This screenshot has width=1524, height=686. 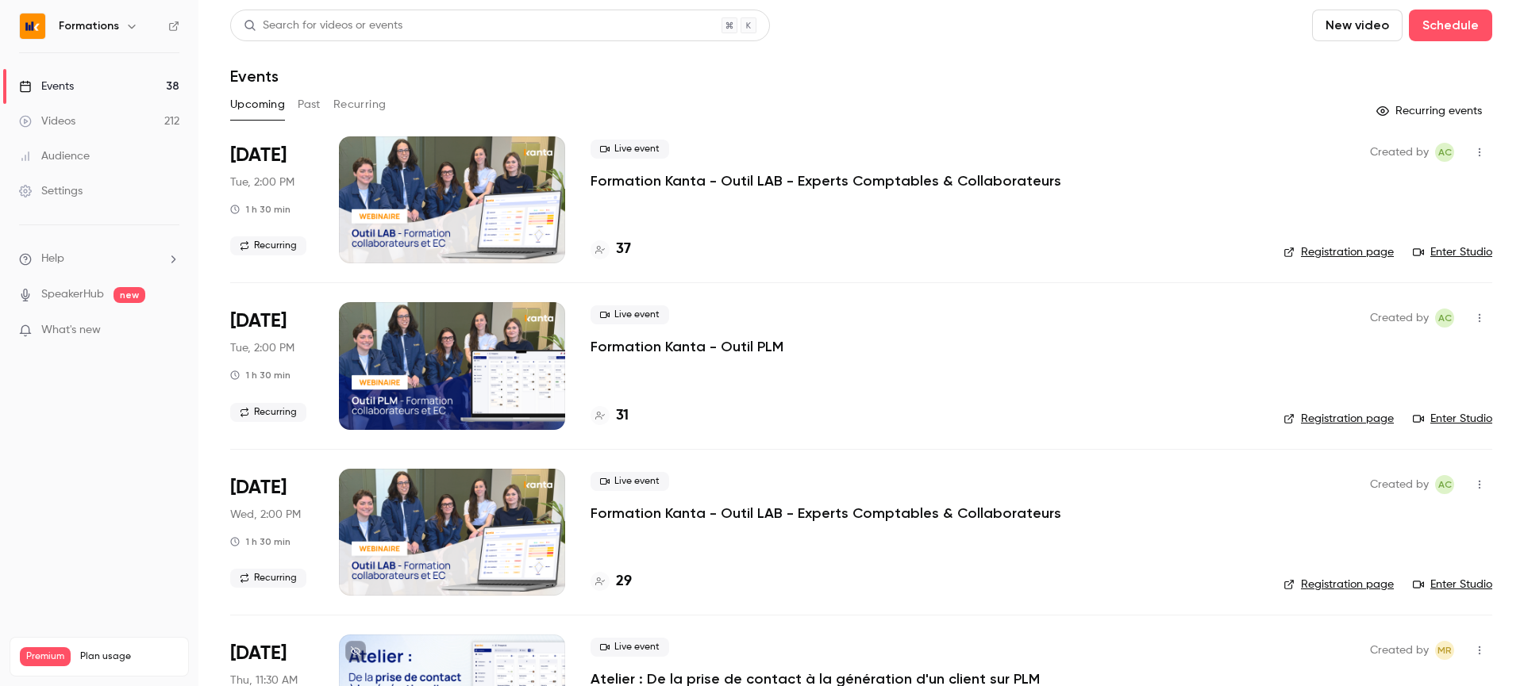 What do you see at coordinates (609, 416) in the screenshot?
I see `a: 31` at bounding box center [609, 416].